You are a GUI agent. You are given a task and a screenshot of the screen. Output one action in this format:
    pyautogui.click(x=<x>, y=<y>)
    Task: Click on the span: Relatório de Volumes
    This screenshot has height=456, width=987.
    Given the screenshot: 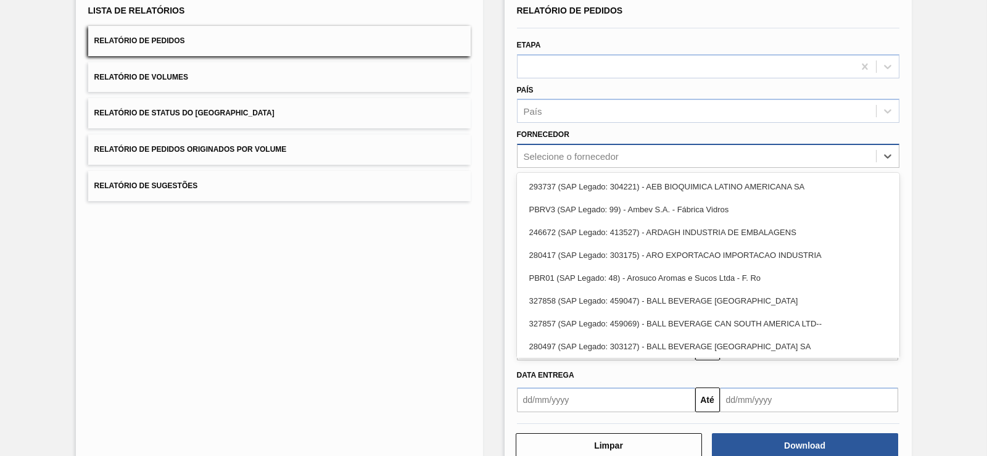 What is the action you would take?
    pyautogui.click(x=141, y=77)
    